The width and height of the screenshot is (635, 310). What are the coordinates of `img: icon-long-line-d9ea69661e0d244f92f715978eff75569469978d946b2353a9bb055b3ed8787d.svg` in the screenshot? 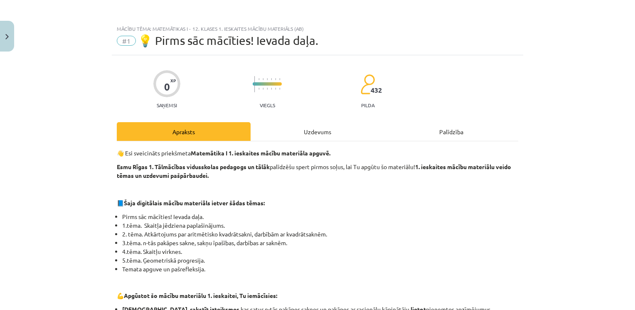 It's located at (255, 84).